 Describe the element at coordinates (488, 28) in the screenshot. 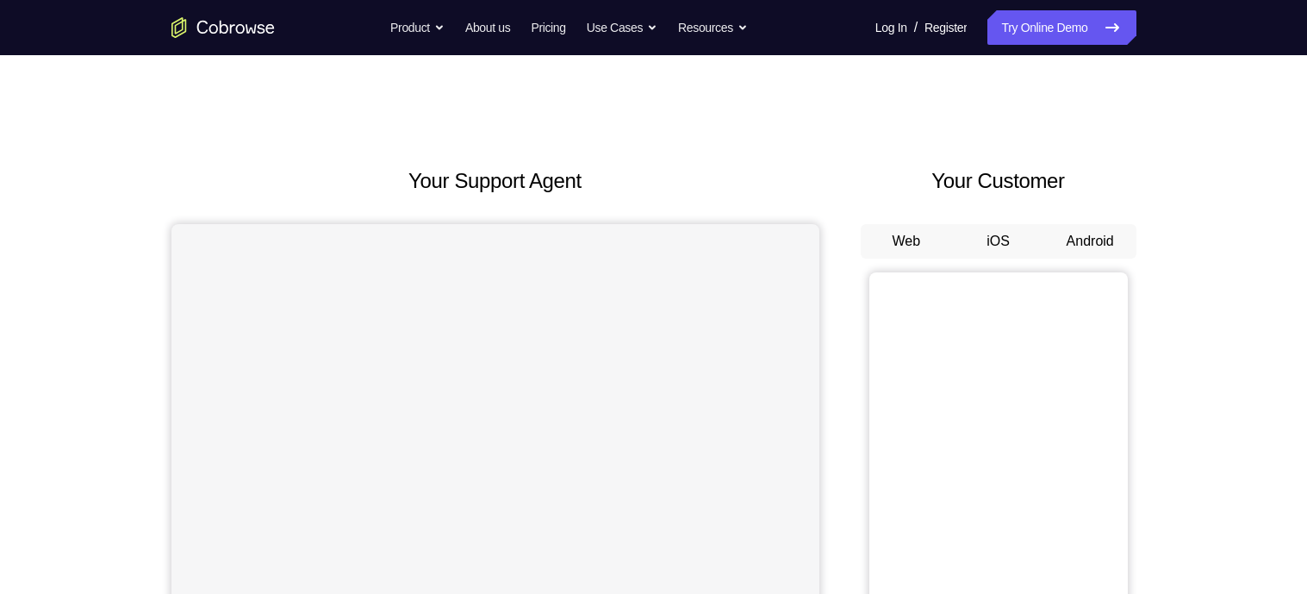

I see `a: About us` at that location.